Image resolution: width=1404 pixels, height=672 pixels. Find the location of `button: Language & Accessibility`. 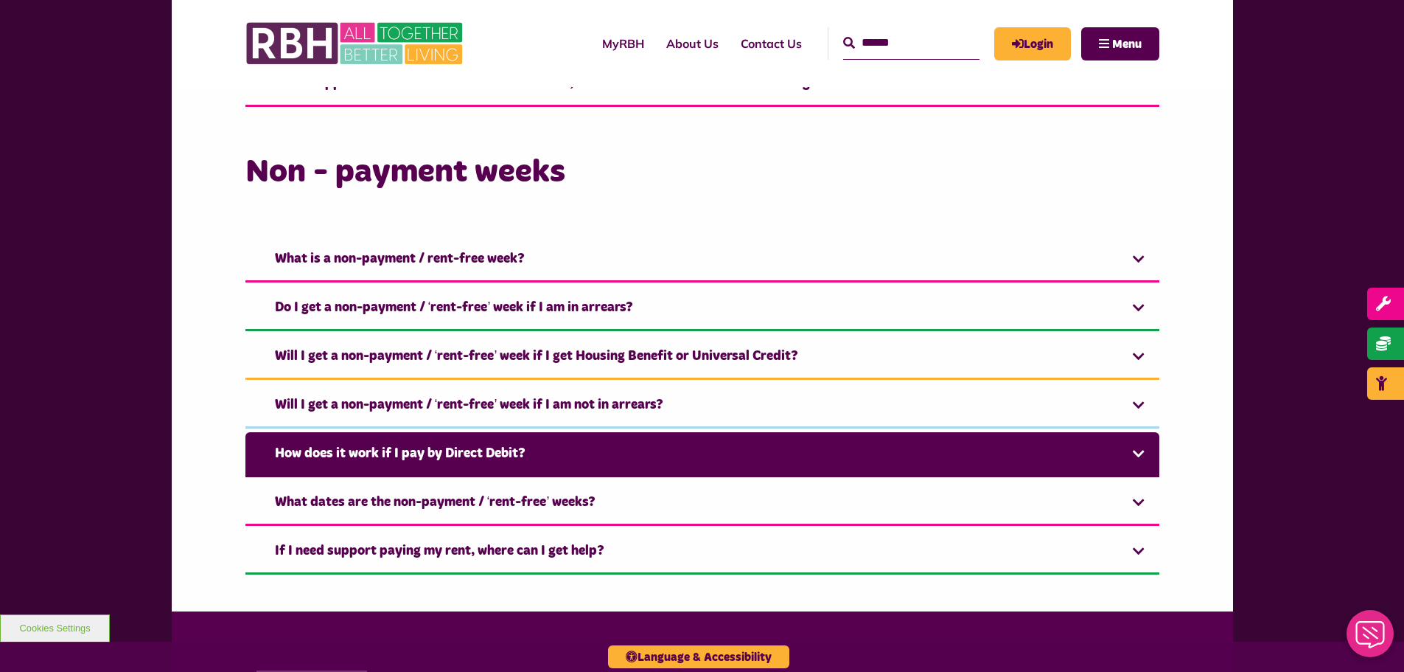

button: Language & Accessibility is located at coordinates (699, 656).